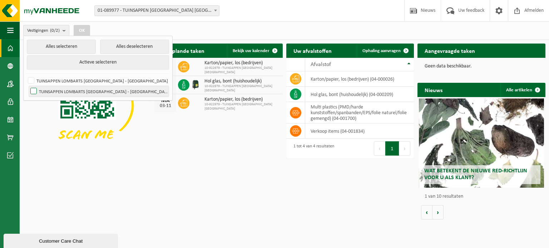 The width and height of the screenshot is (549, 248). I want to click on td: verkoop items (04-001834), so click(359, 131).